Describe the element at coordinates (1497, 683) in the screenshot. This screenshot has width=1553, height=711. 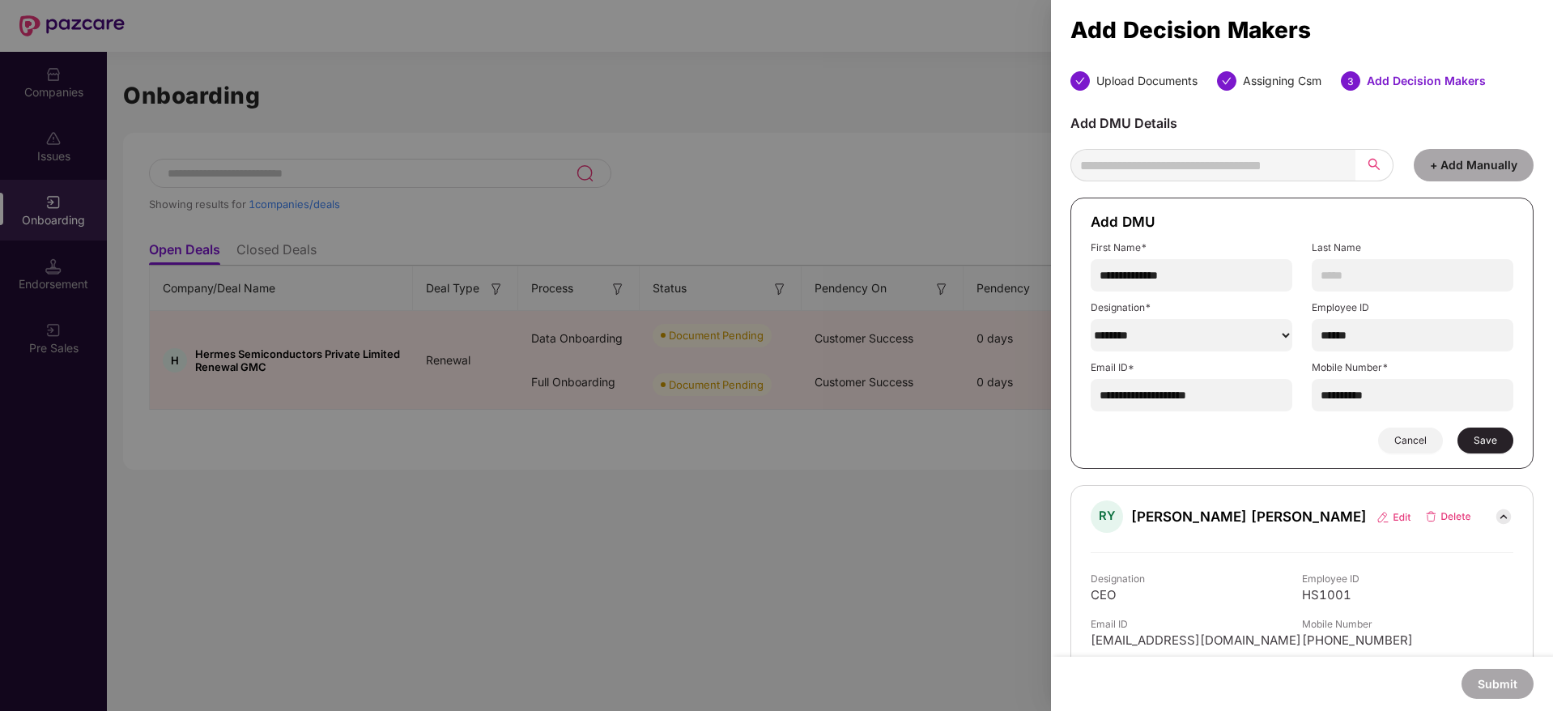
I see `button: Submit` at that location.